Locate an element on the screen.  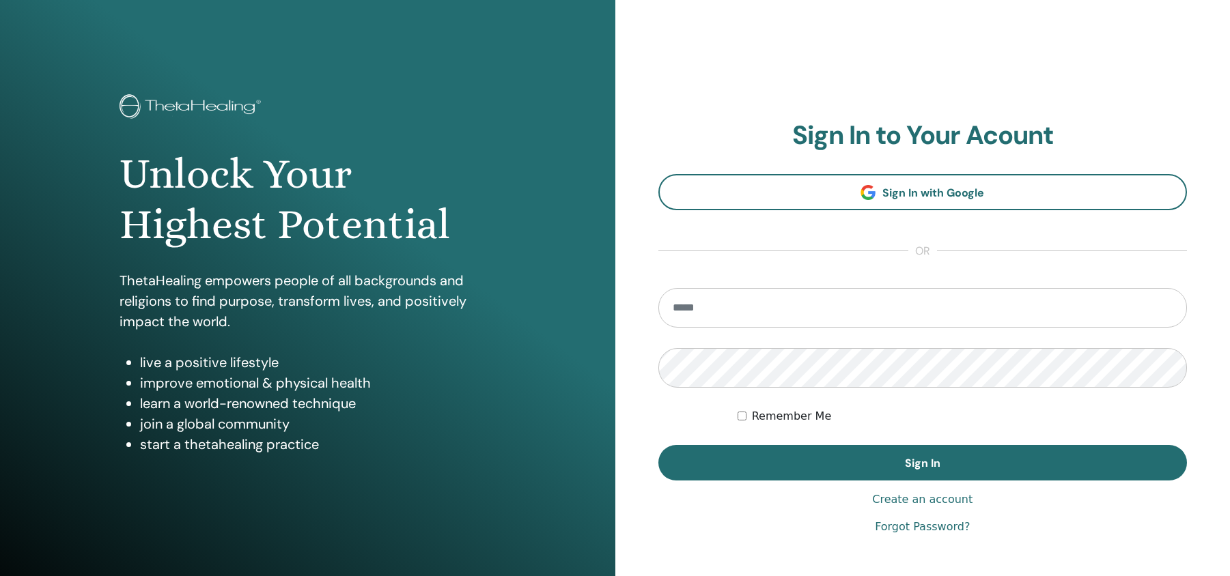
label: Remember Me is located at coordinates (792, 417).